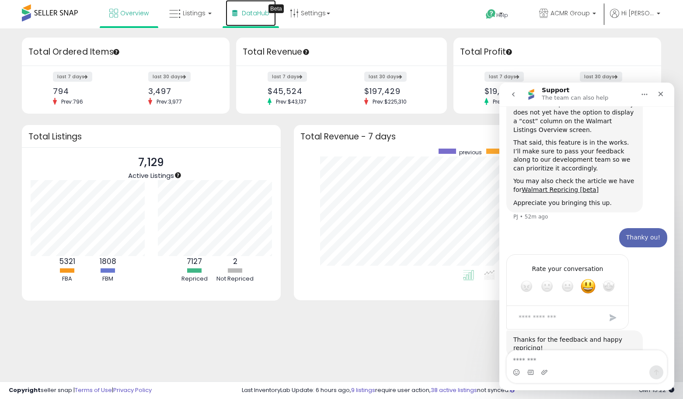 The image size is (683, 399). What do you see at coordinates (144, 155) in the screenshot?
I see `div: Thanky ou!` at bounding box center [144, 155].